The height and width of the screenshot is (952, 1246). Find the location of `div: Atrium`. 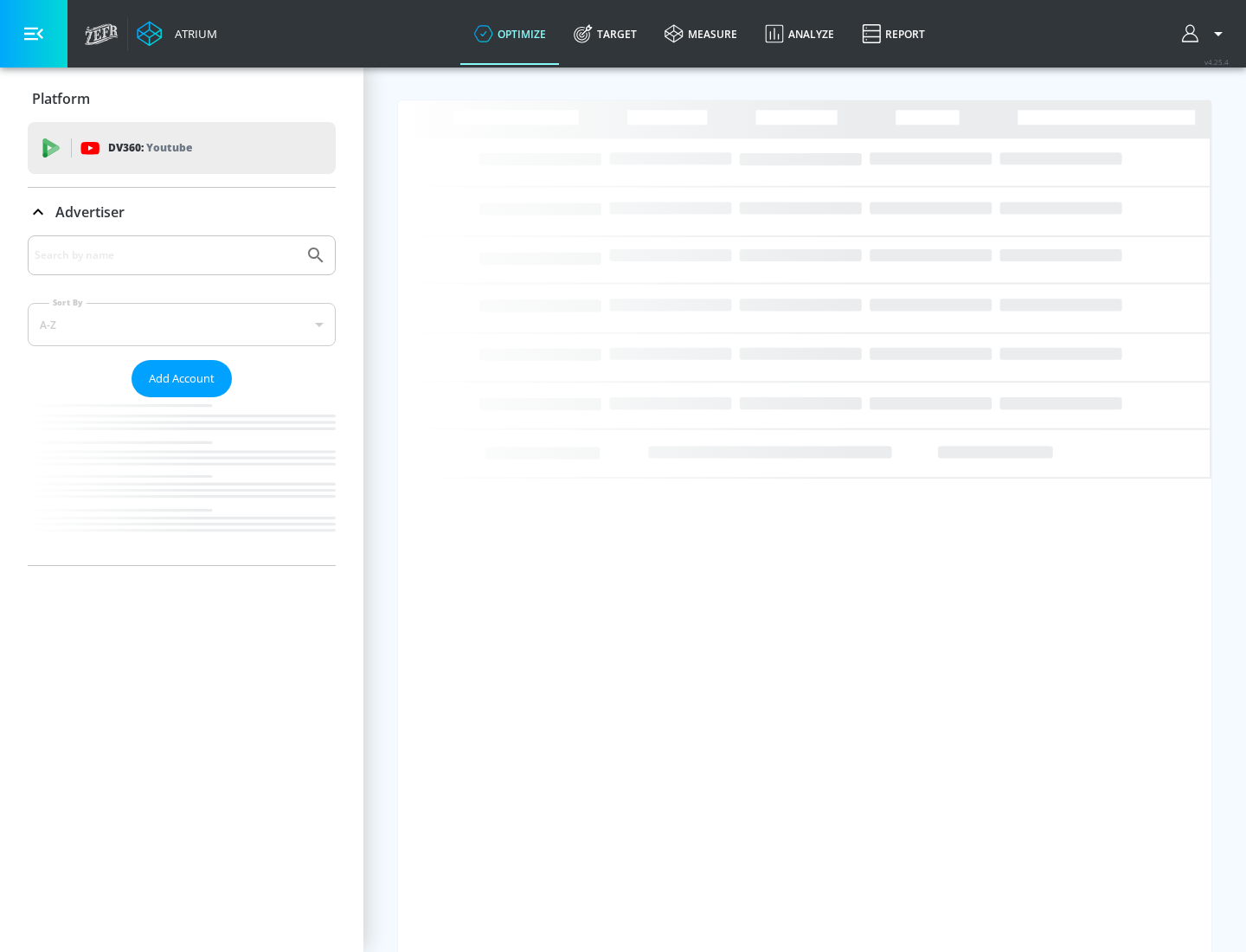

div: Atrium is located at coordinates (192, 34).